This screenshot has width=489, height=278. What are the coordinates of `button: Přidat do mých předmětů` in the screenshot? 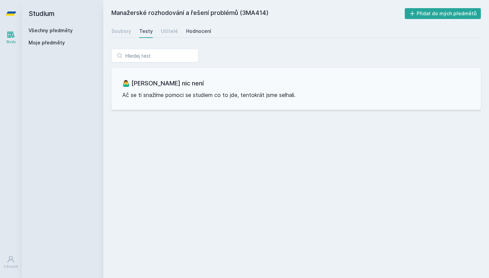 It's located at (442, 14).